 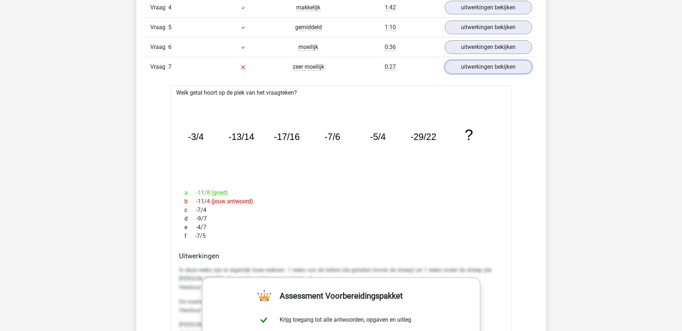 What do you see at coordinates (341, 201) in the screenshot?
I see `div: -11/4 (jouw antwoord)` at bounding box center [341, 201].